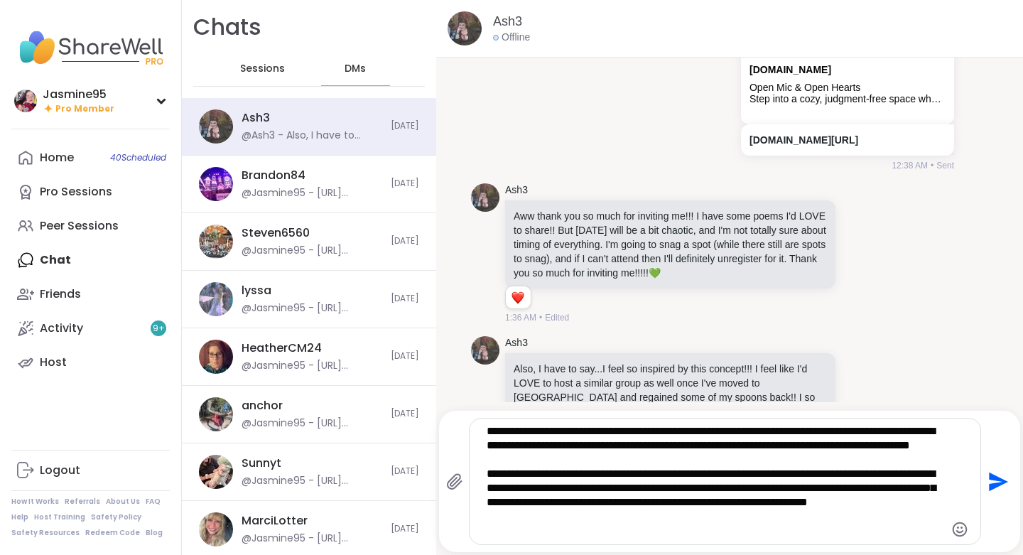 The width and height of the screenshot is (1023, 555). Describe the element at coordinates (355, 69) in the screenshot. I see `span: DMs` at that location.